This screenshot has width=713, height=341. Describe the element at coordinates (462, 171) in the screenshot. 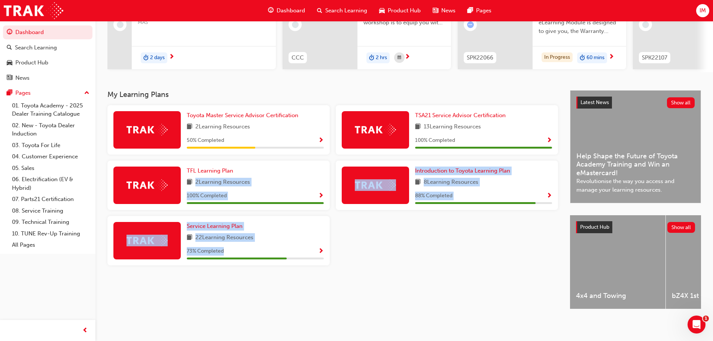

I see `span: Introduction to Toyota Learning Plan` at that location.